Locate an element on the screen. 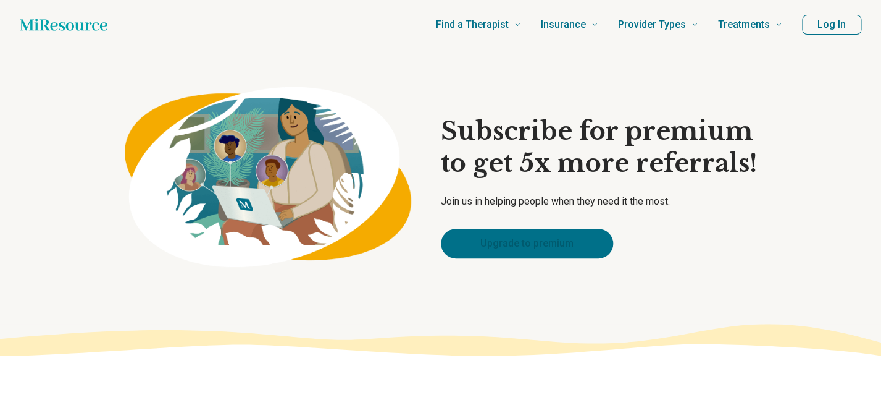 The height and width of the screenshot is (405, 881). a: Upgrade to premium is located at coordinates (527, 243).